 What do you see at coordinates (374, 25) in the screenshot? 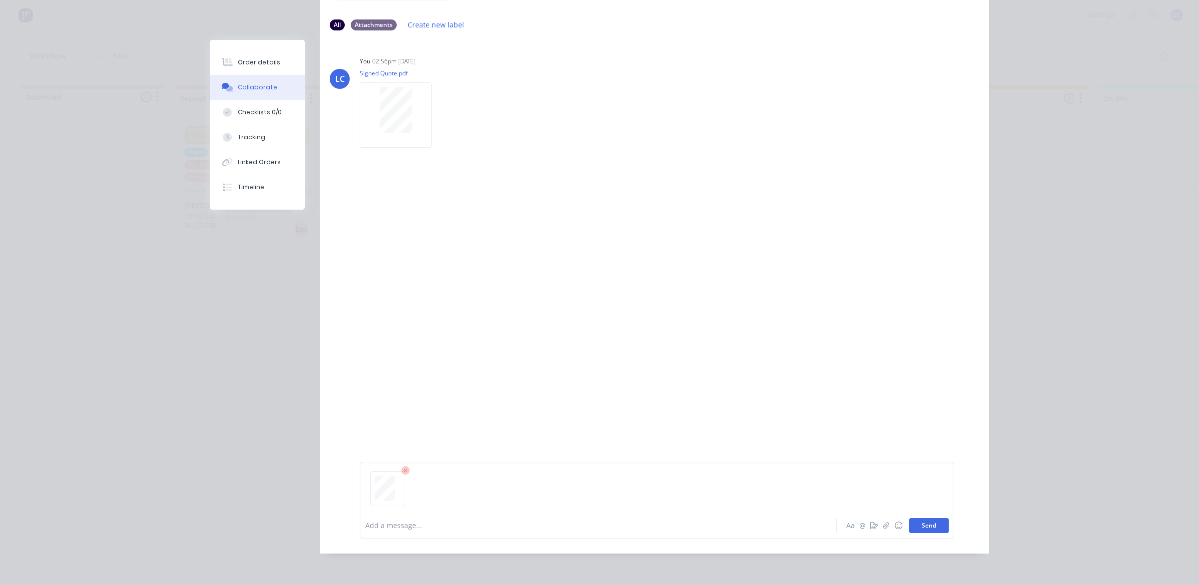
I see `div: Attachments` at bounding box center [374, 25].